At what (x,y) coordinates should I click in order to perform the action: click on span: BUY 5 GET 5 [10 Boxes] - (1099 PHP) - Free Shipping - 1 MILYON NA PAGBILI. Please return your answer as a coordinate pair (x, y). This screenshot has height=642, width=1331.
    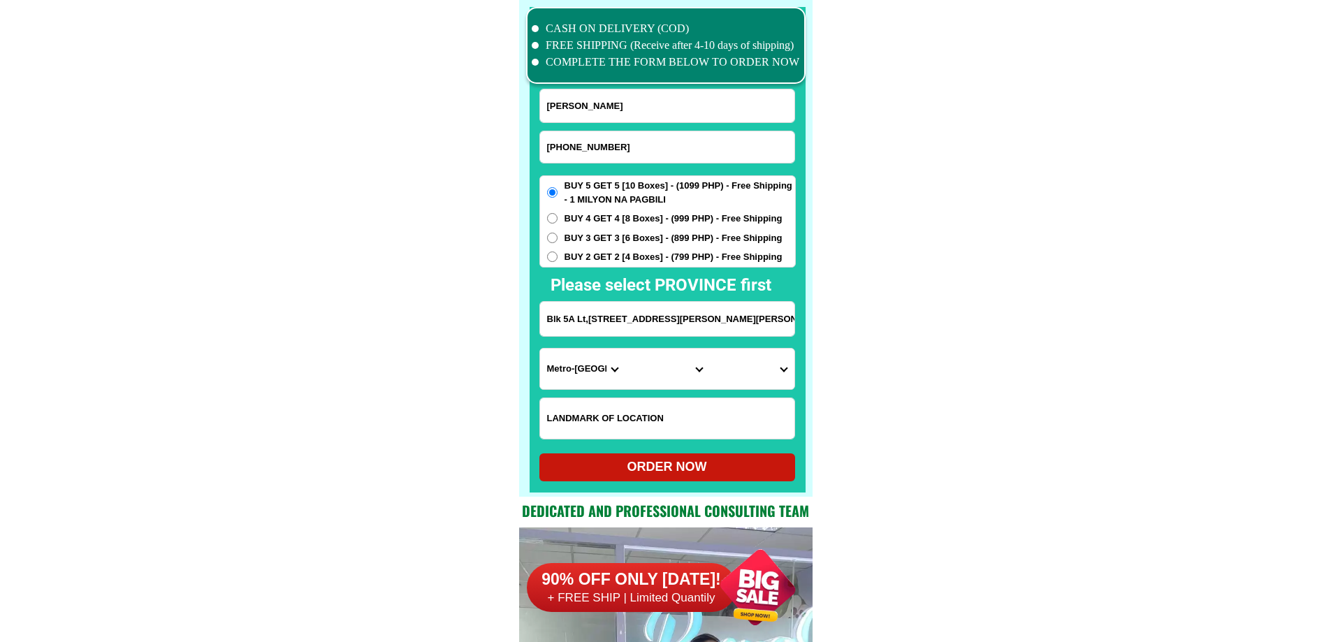
    Looking at the image, I should click on (680, 192).